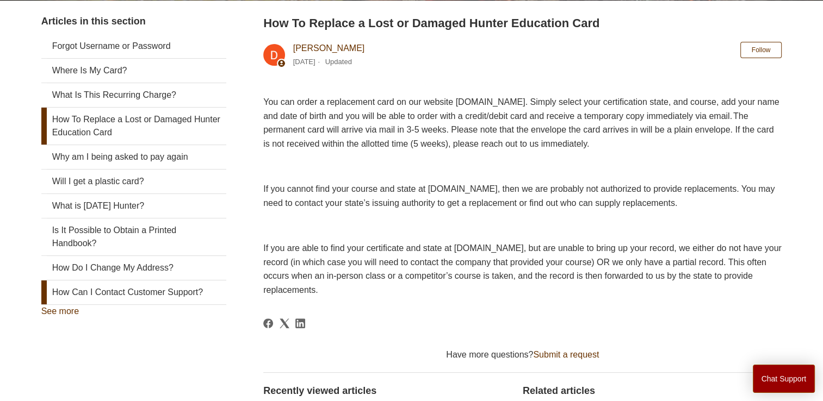  I want to click on a: See more, so click(60, 311).